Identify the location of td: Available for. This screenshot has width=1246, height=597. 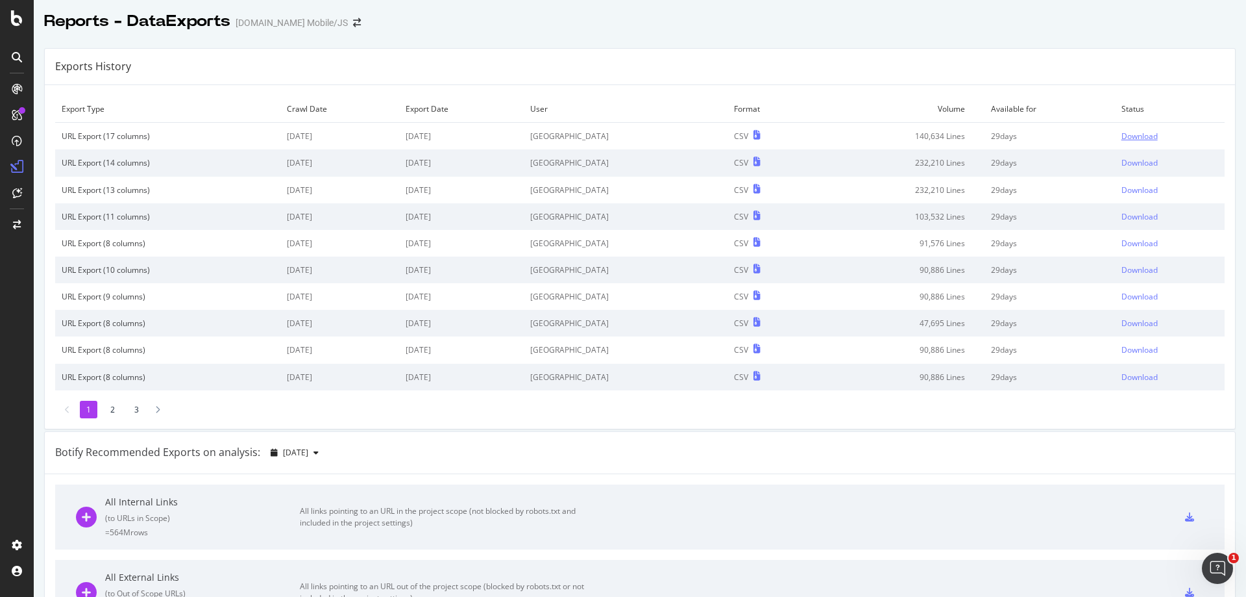
(1050, 109).